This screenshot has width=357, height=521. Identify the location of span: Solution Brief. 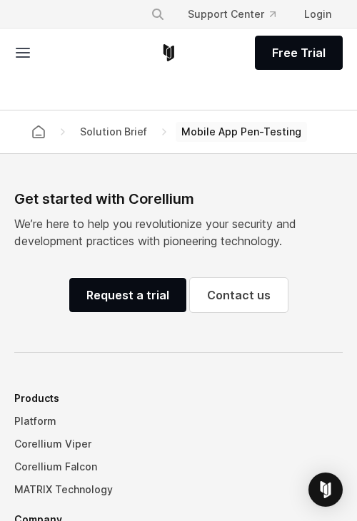
(113, 131).